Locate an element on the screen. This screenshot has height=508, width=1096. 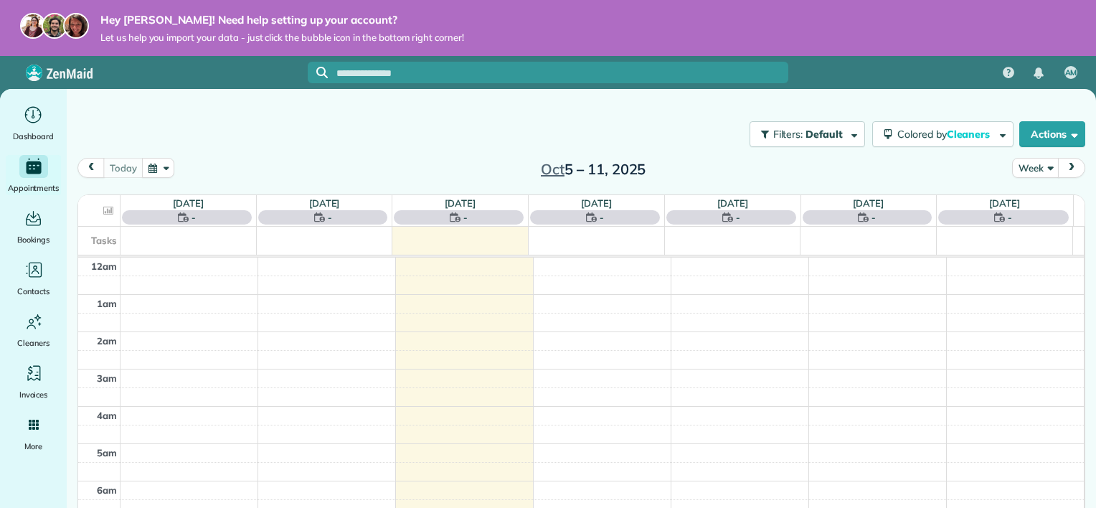
a: Cleaners is located at coordinates (33, 330).